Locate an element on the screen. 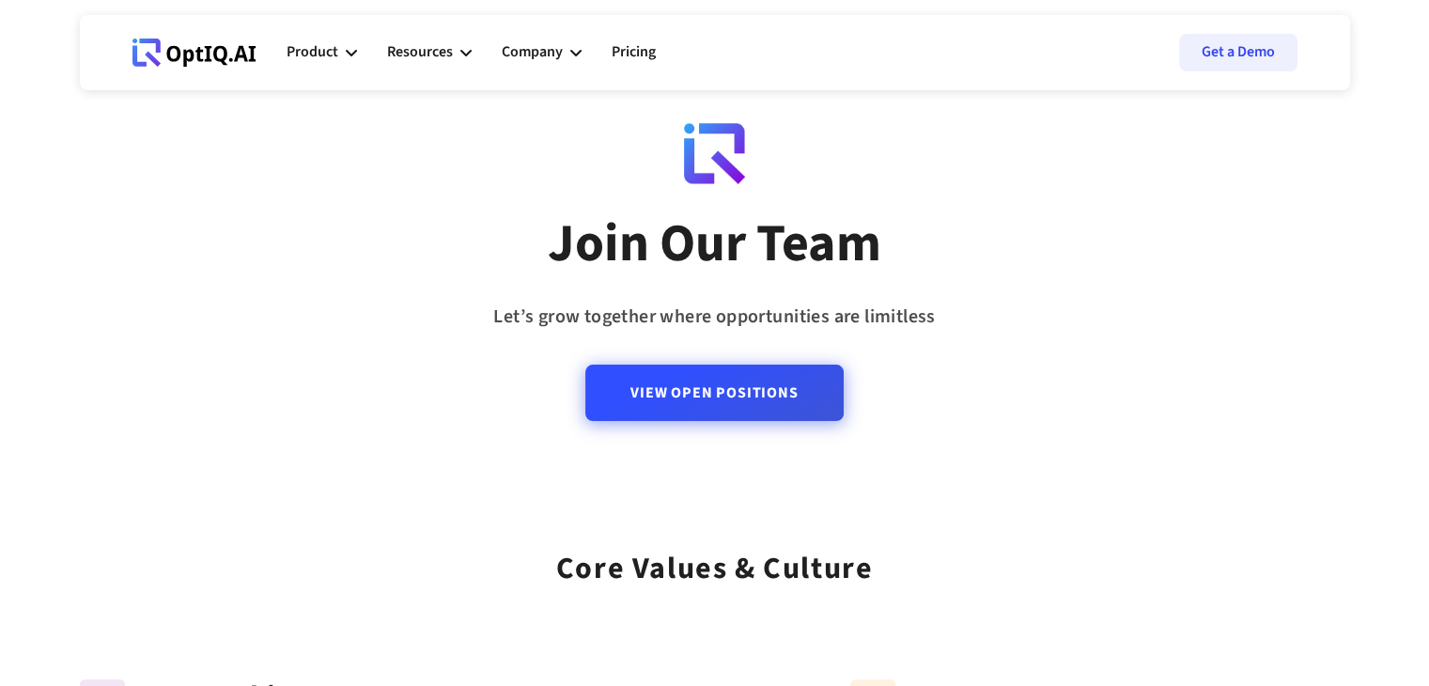 This screenshot has width=1429, height=686. a: View Open Positions is located at coordinates (714, 393).